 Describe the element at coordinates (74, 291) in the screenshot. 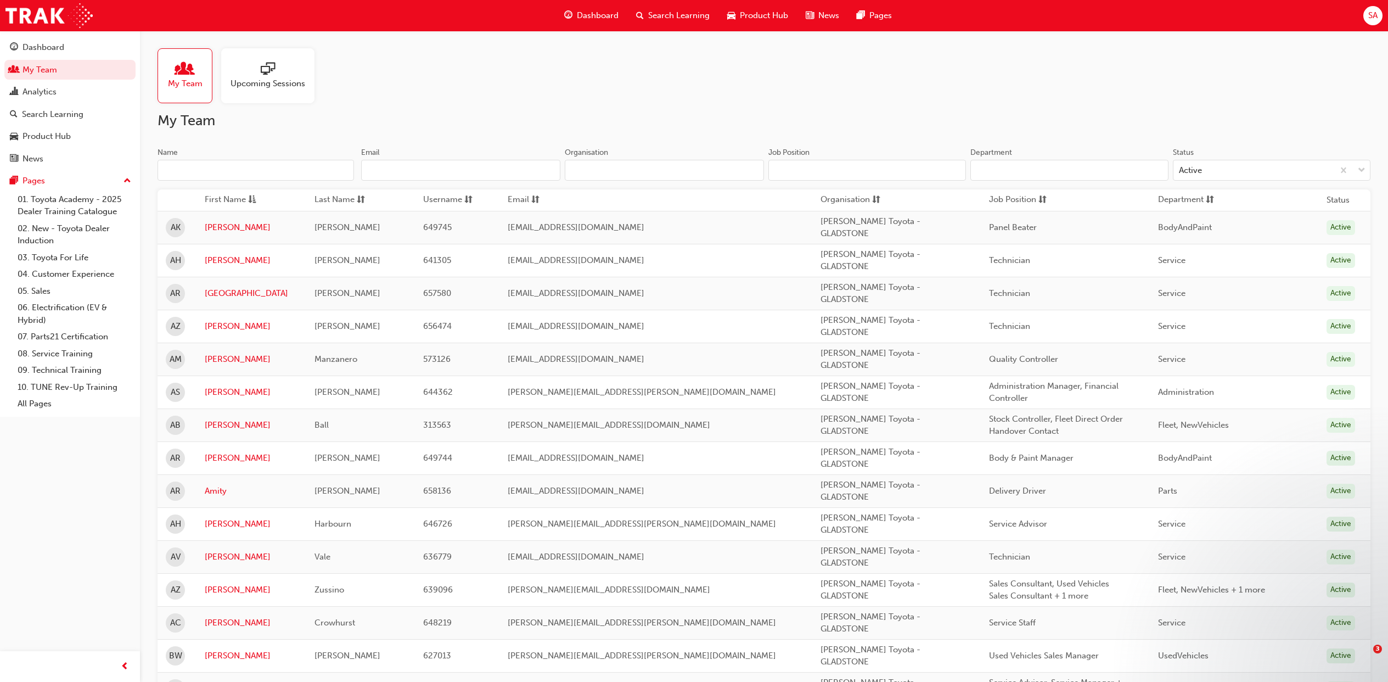

I see `a: 05. Sales` at that location.